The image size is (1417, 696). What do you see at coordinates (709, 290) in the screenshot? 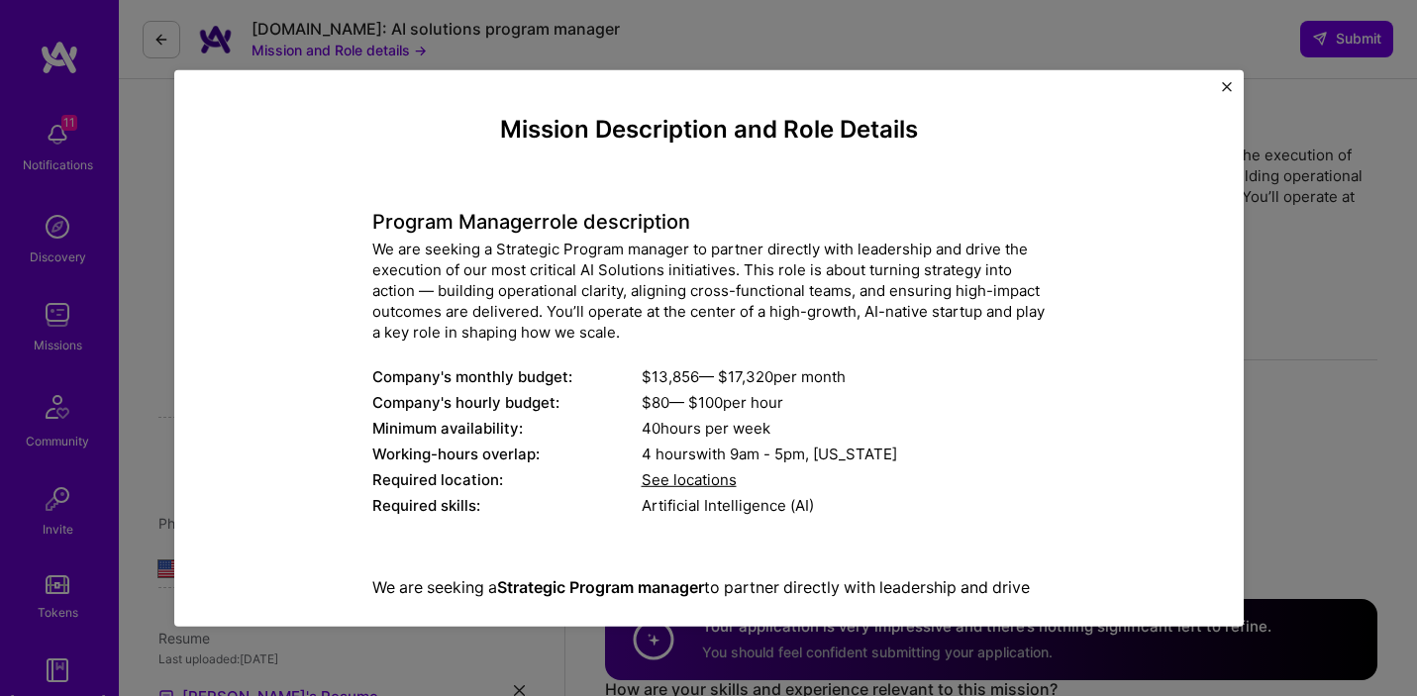
I see `div: We are seeking a Strategic Program manager to partner directly with leadership and drive the exec...` at bounding box center [709, 290].